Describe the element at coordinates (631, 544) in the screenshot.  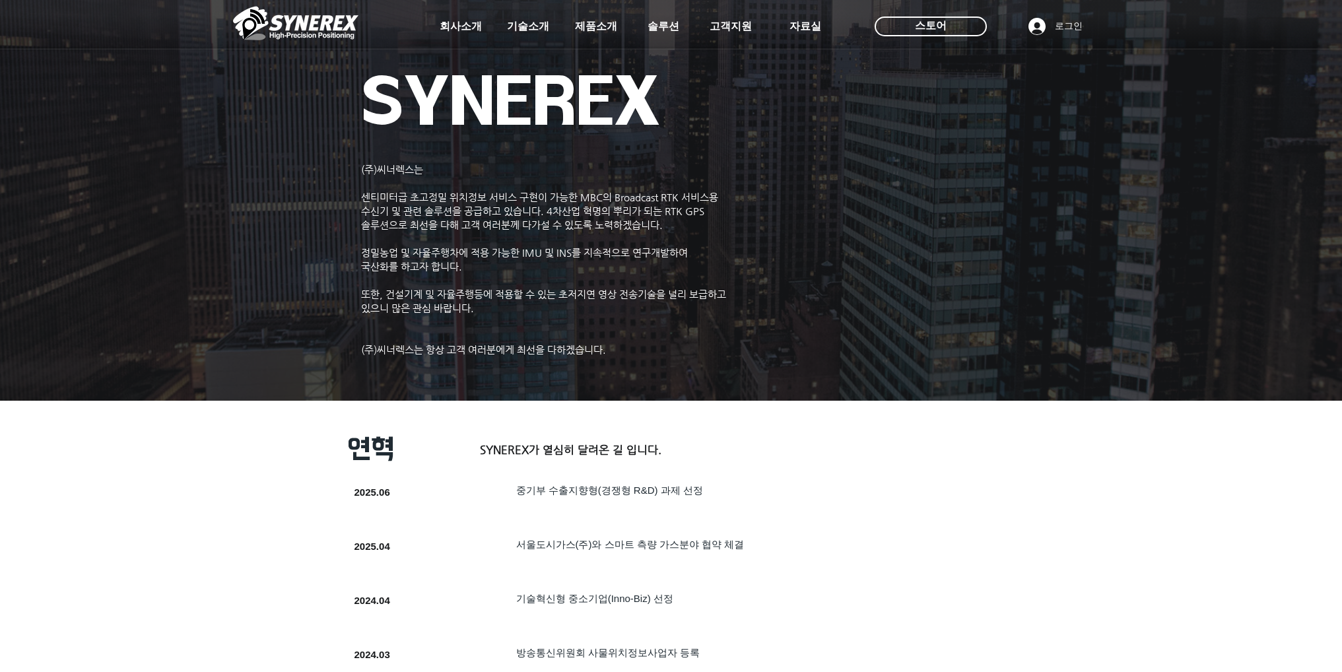
I see `span: 서울도시가스(주)와 스마트 측량 가스분야 협약 체결` at that location.